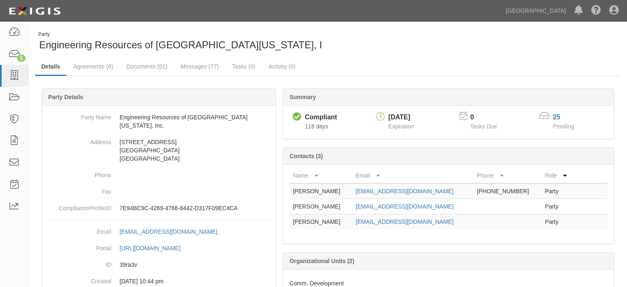 The height and width of the screenshot is (287, 627). Describe the element at coordinates (244, 66) in the screenshot. I see `a: Tasks (0)` at that location.